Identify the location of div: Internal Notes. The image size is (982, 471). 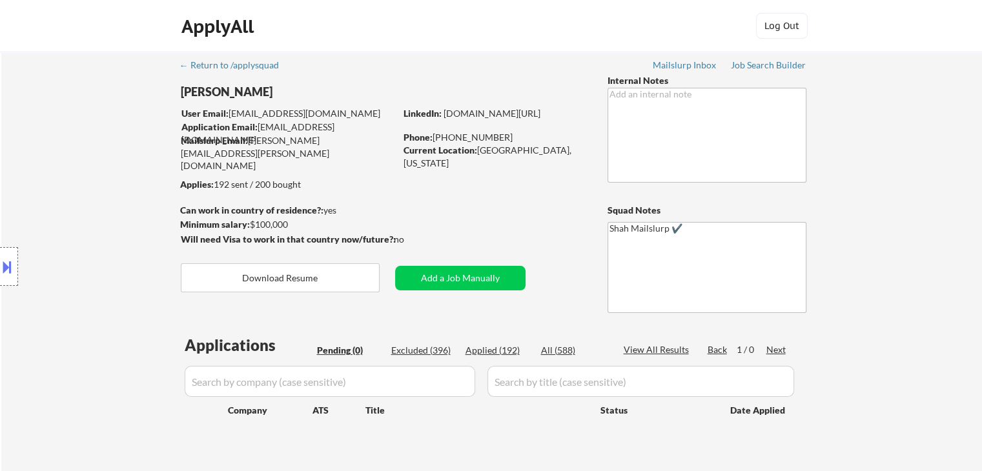
(707, 81).